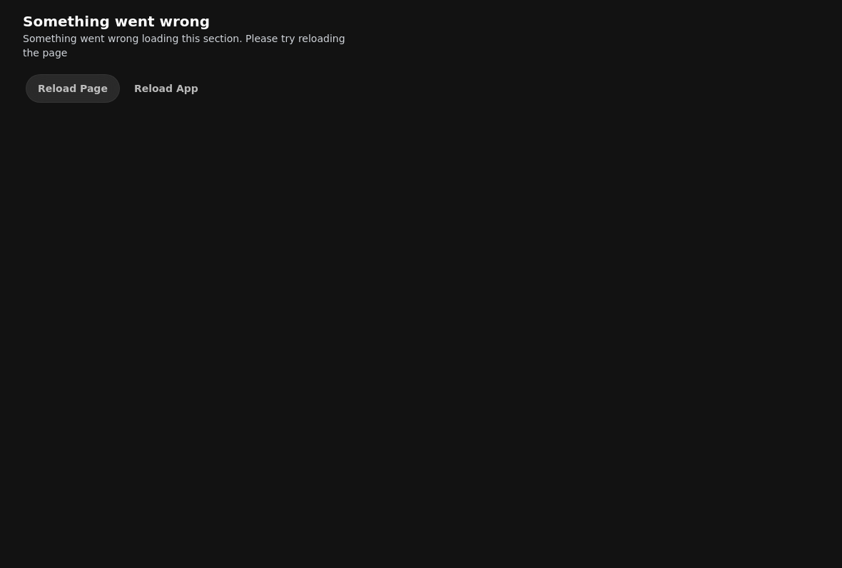 This screenshot has width=842, height=568. What do you see at coordinates (160, 21) in the screenshot?
I see `h2: Something went wrong` at bounding box center [160, 21].